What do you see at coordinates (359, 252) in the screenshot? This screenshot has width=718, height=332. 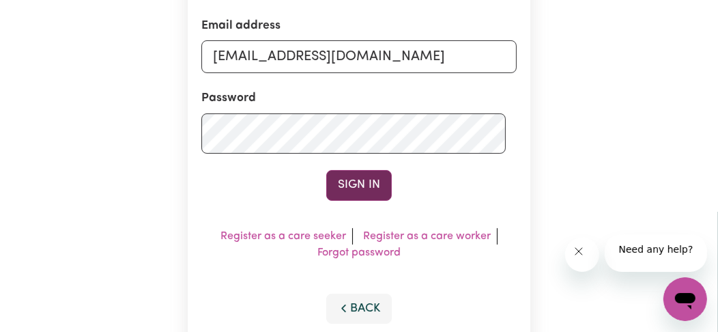 I see `a: Forgot password` at bounding box center [359, 252].